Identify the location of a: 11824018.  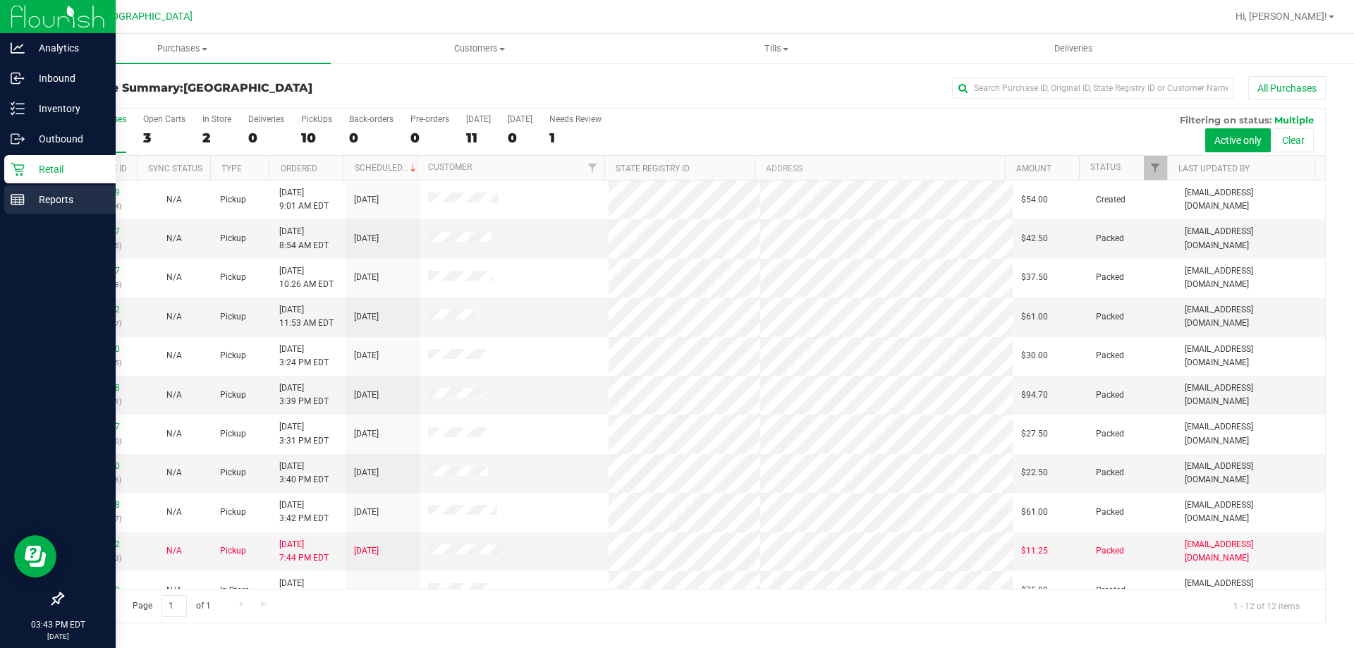
(100, 505).